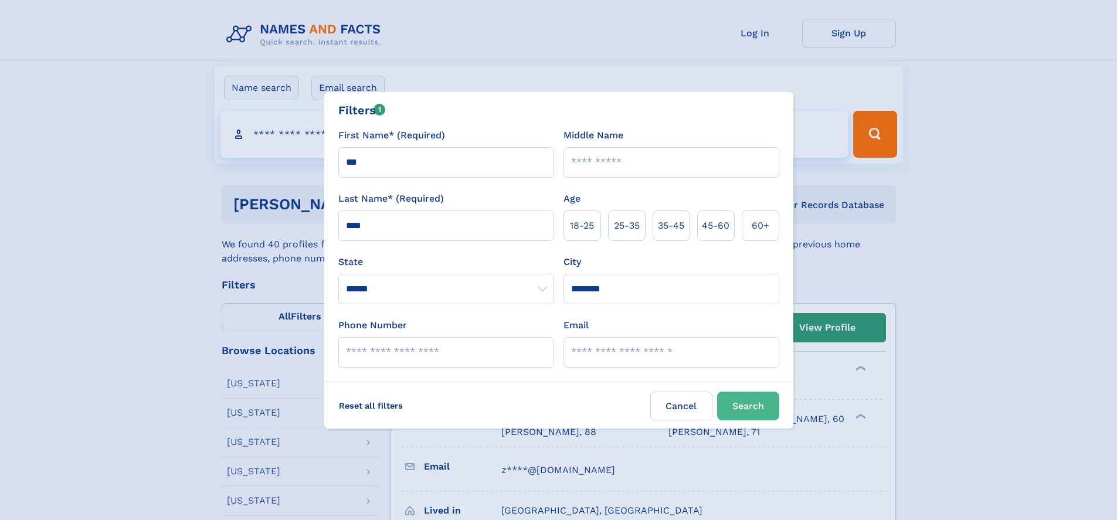 The image size is (1117, 520). Describe the element at coordinates (572, 262) in the screenshot. I see `label: City` at that location.